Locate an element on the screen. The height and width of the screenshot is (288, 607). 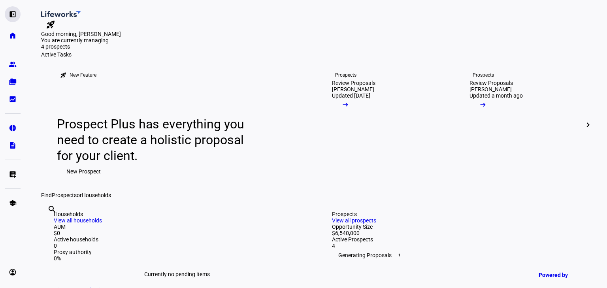
eth-mat-symbol: pie_chart is located at coordinates (13, 128).